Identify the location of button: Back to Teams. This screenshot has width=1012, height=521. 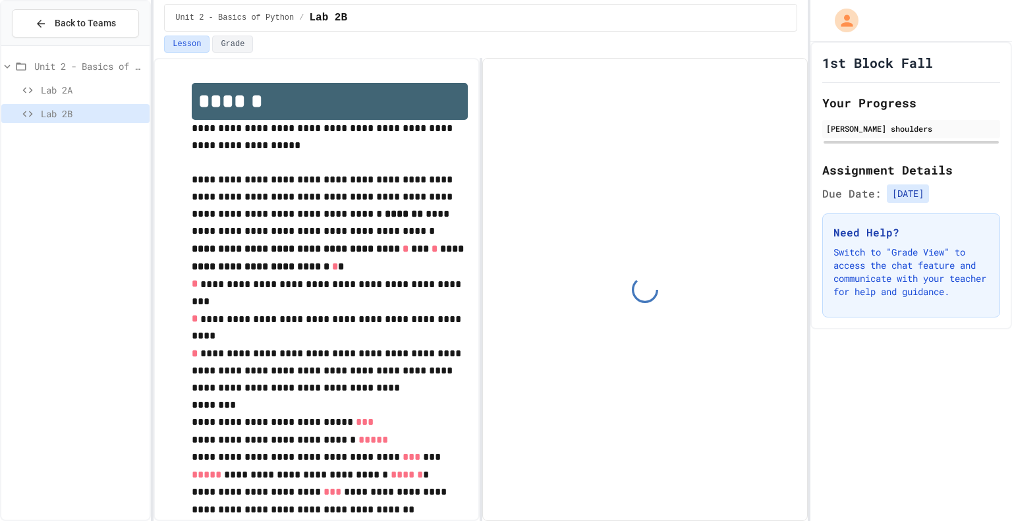
(75, 23).